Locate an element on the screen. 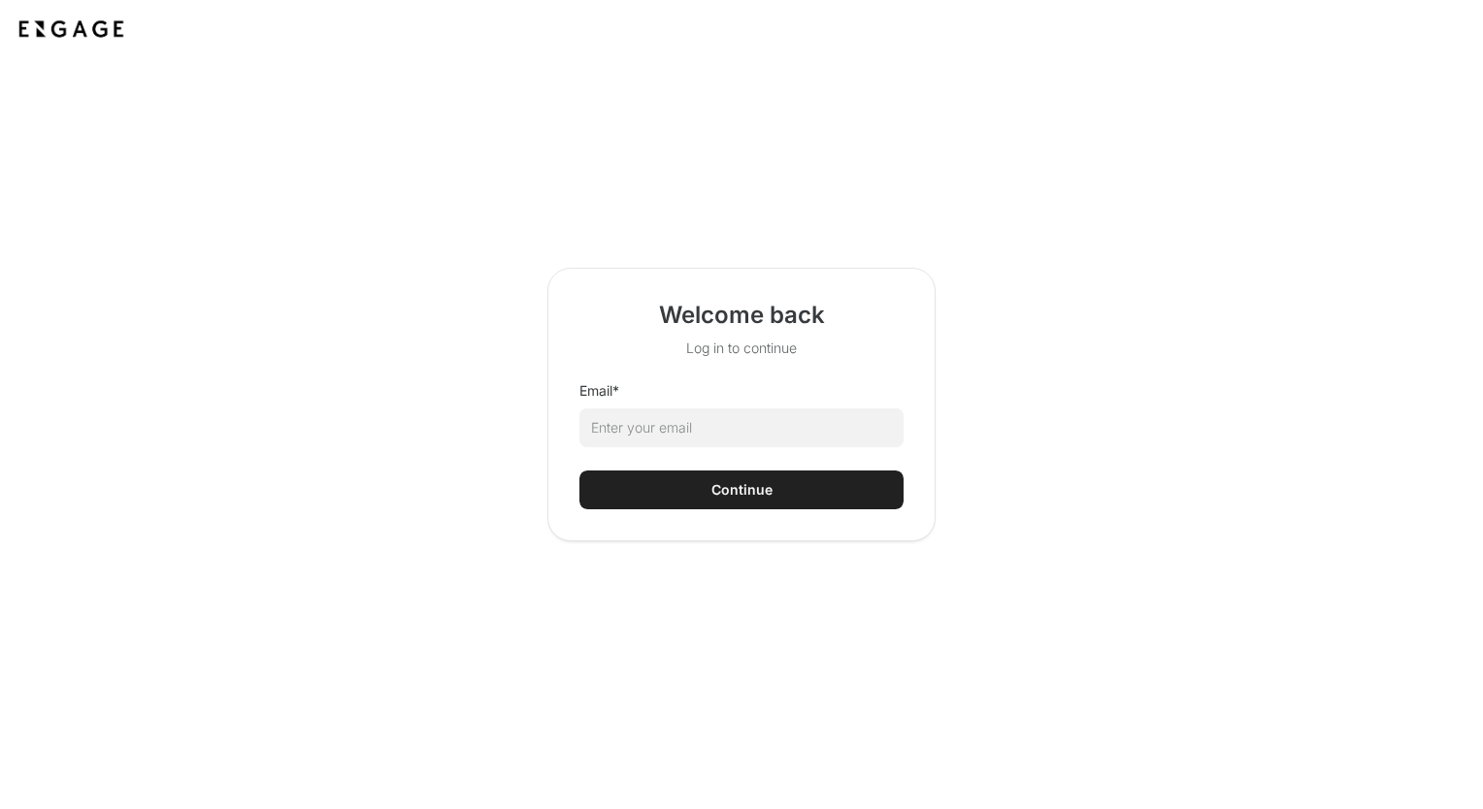 This screenshot has height=809, width=1483. div: Continue is located at coordinates (741, 490).